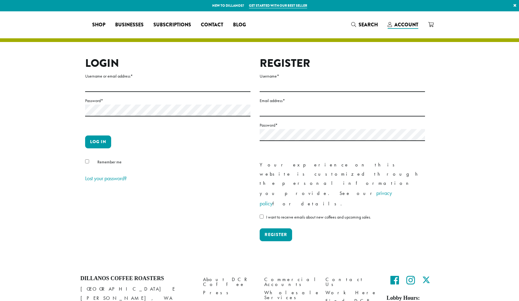  I want to click on span: Shop, so click(99, 25).